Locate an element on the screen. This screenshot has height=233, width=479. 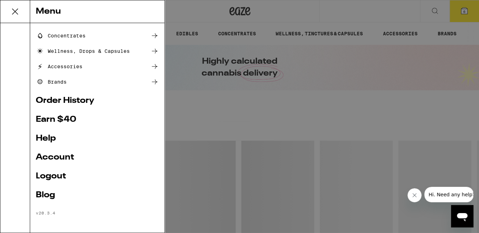
div: Concentrates is located at coordinates (61, 36).